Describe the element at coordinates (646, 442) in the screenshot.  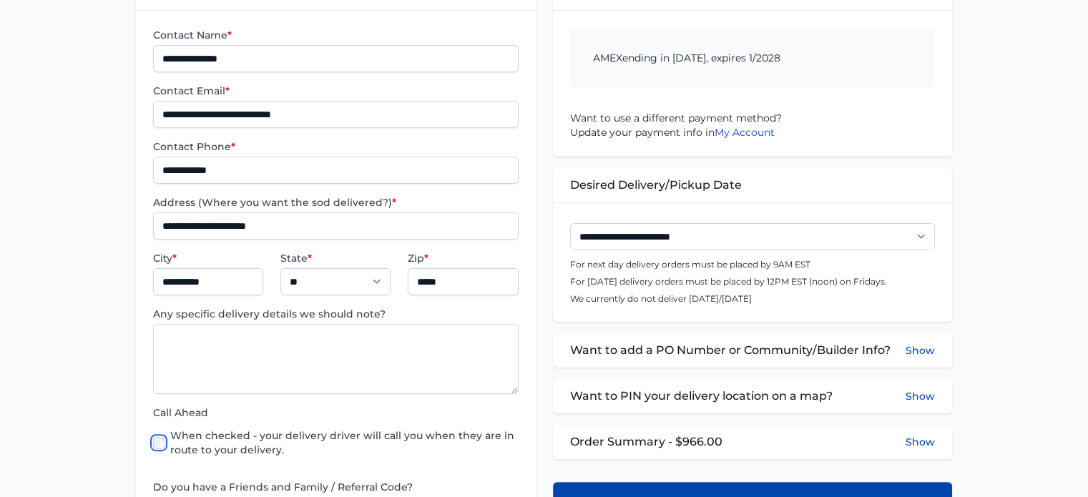
I see `span: Order Summary - $966.00` at that location.